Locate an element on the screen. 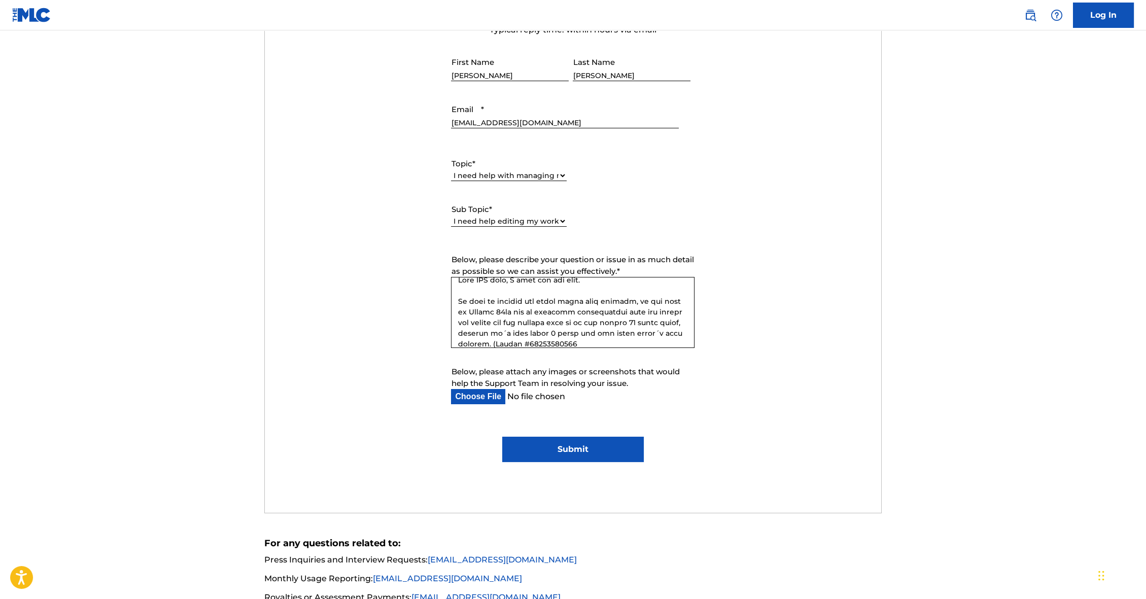 The width and height of the screenshot is (1146, 599). div: Arrastrar is located at coordinates (1101, 576).